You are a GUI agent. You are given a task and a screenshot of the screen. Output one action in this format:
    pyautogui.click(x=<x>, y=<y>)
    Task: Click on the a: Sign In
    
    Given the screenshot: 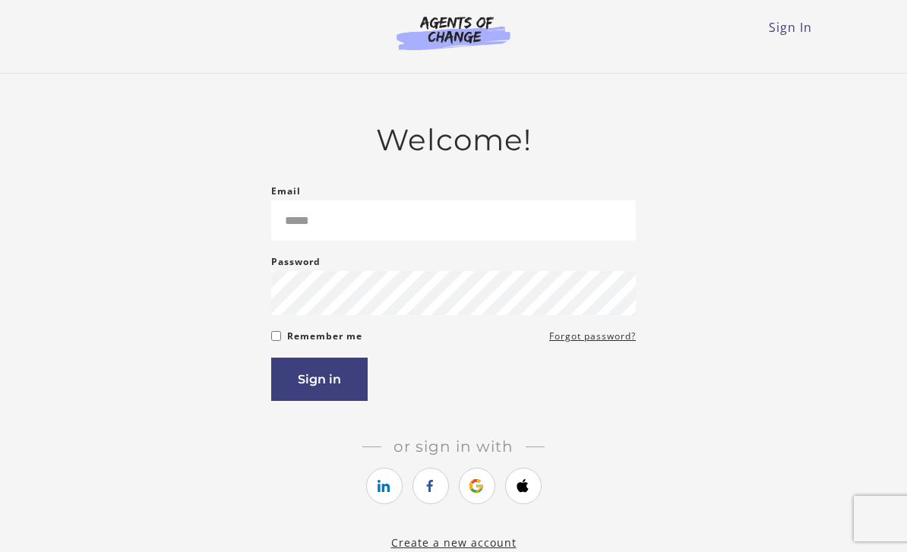 What is the action you would take?
    pyautogui.click(x=790, y=27)
    